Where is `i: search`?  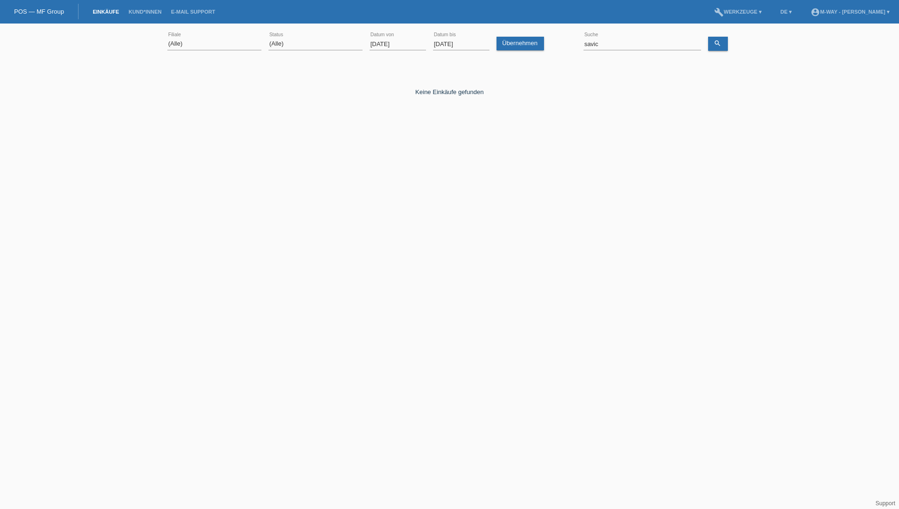
i: search is located at coordinates (718, 43).